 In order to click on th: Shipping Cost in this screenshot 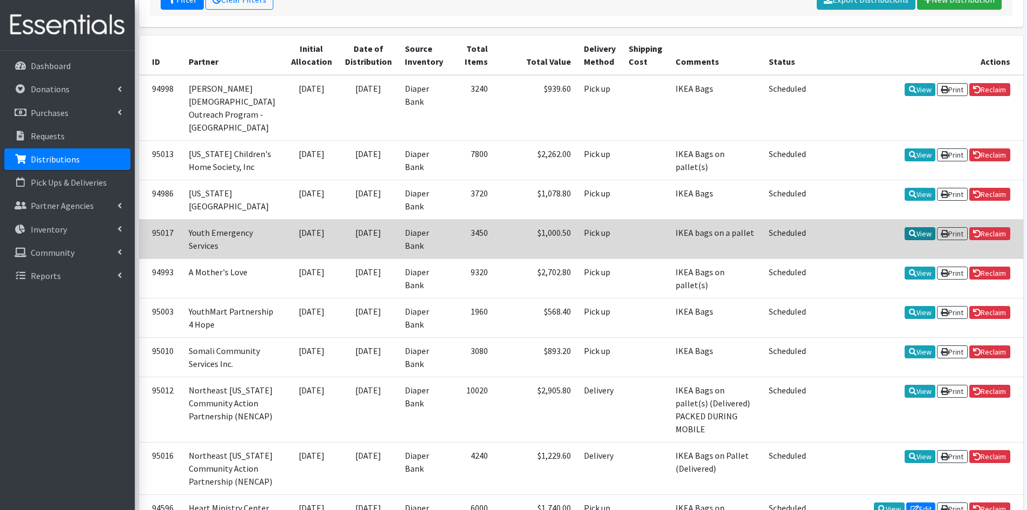, I will do `click(645, 55)`.